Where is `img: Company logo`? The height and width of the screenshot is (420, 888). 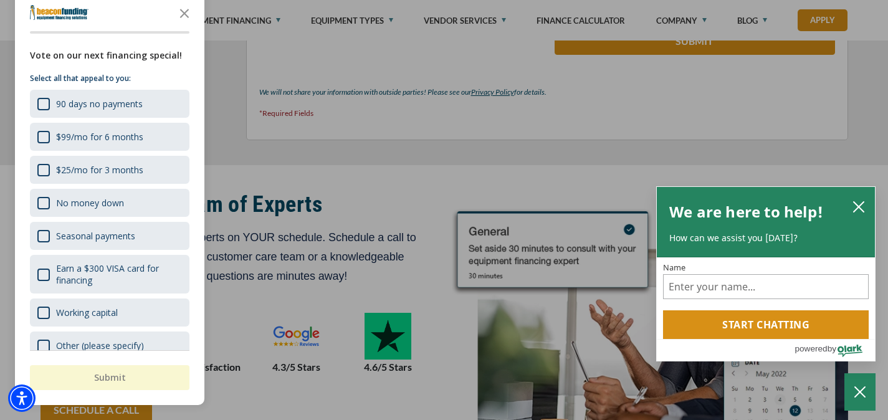 img: Company logo is located at coordinates (59, 12).